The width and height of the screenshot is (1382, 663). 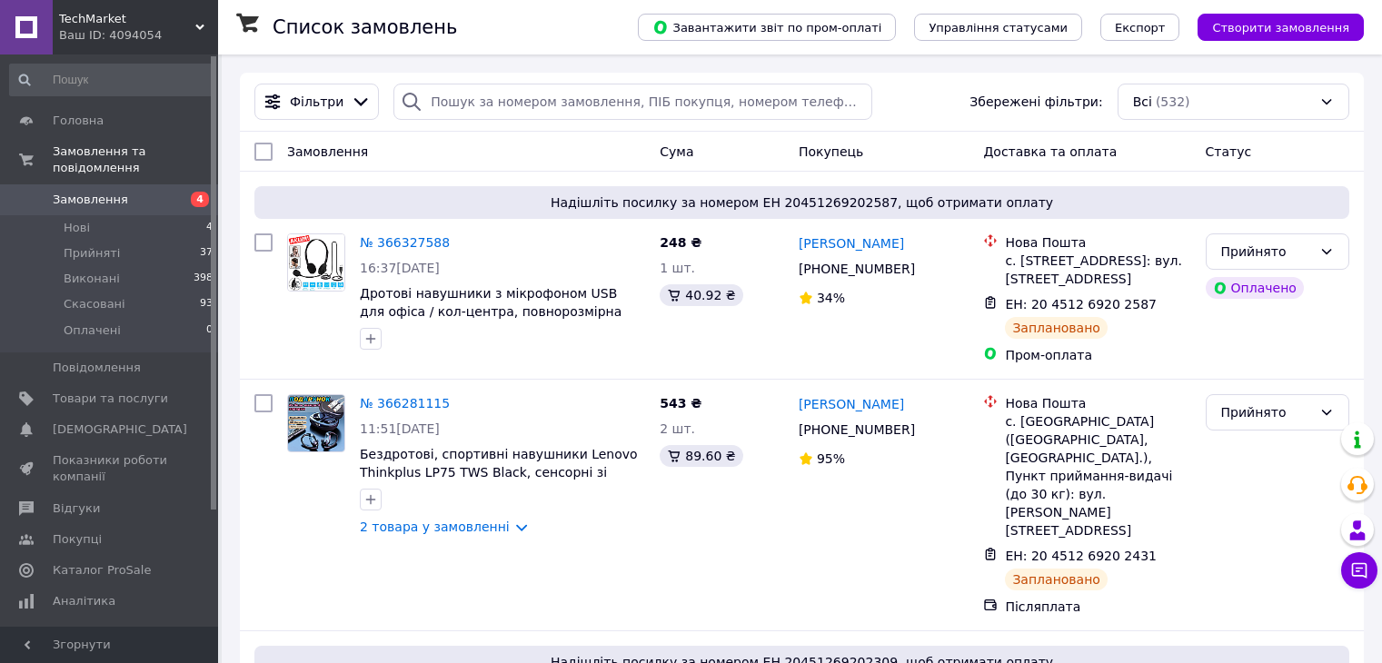 I want to click on div: Пром-оплата, so click(x=1097, y=355).